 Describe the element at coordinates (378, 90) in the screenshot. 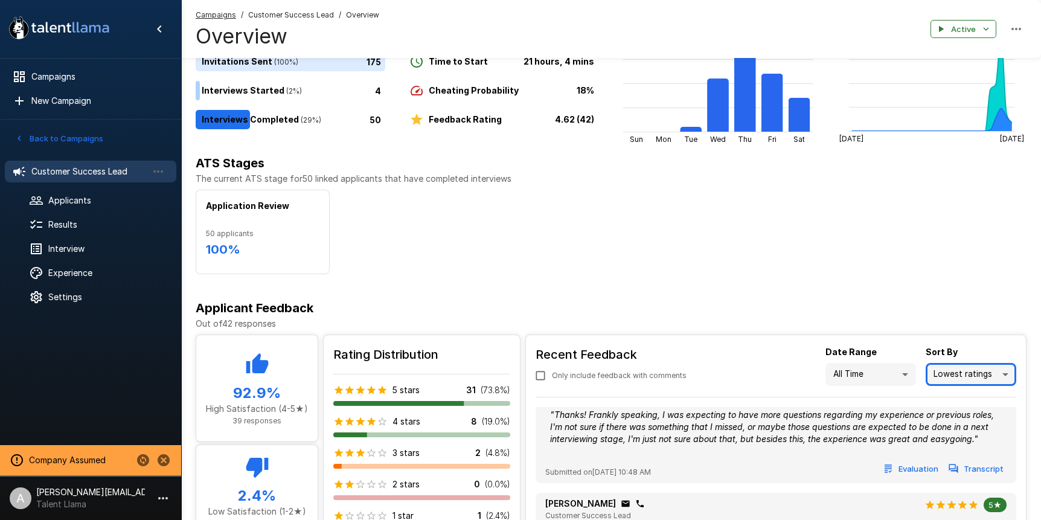

I see `p: 4` at that location.